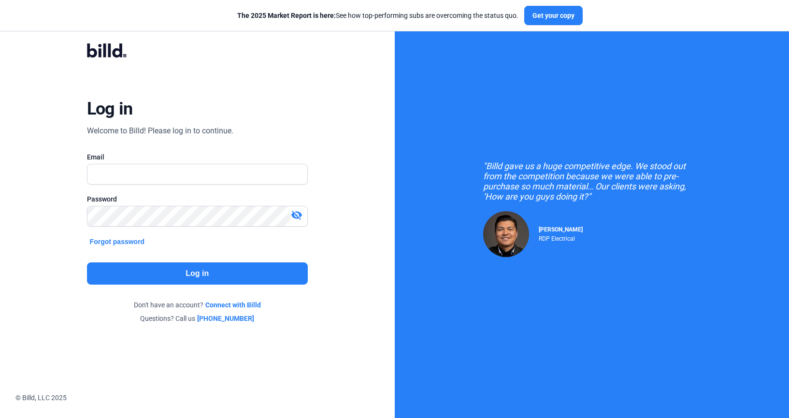 This screenshot has height=418, width=789. I want to click on a: Connect with Billd, so click(233, 305).